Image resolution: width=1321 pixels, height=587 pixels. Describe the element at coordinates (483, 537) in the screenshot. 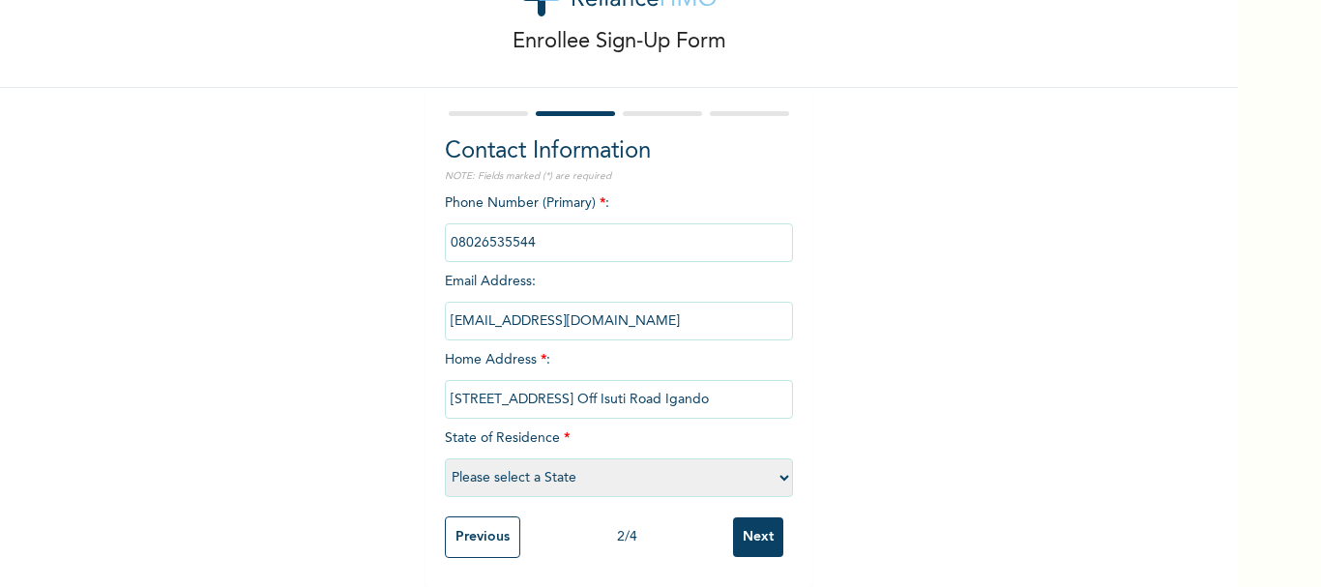

I see `input: Previous` at that location.